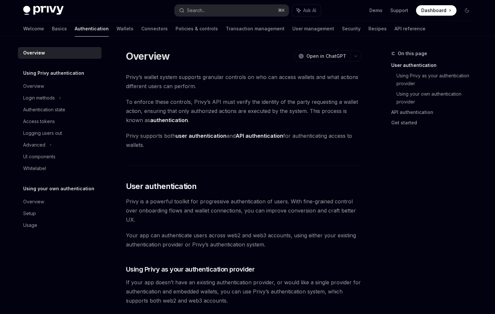 This screenshot has width=495, height=314. I want to click on a: Whitelabel, so click(60, 169).